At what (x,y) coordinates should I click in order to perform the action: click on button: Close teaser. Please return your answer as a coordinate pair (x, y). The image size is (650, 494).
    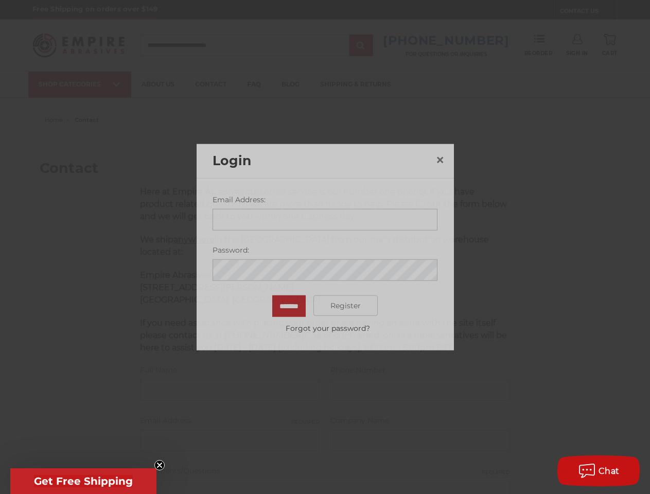
    Looking at the image, I should click on (159, 465).